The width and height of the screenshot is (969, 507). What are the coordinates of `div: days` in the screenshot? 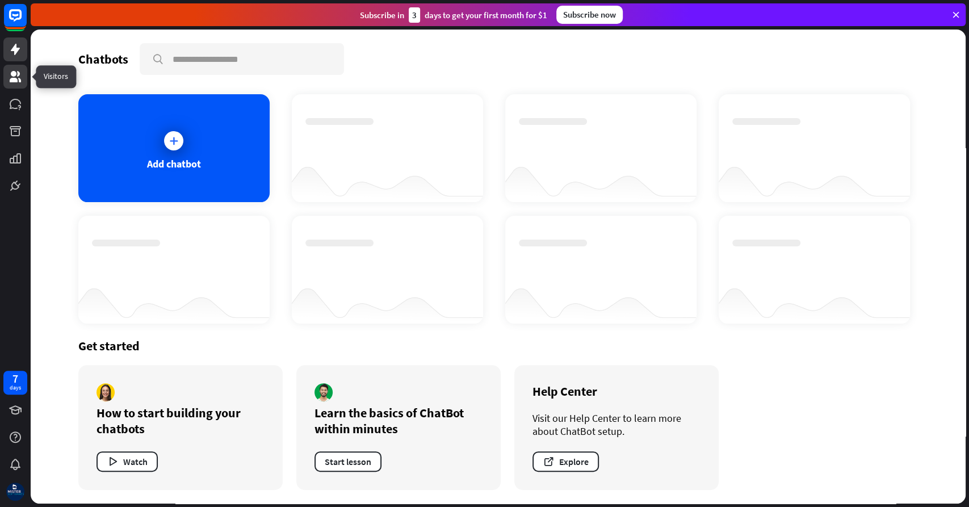 It's located at (15, 388).